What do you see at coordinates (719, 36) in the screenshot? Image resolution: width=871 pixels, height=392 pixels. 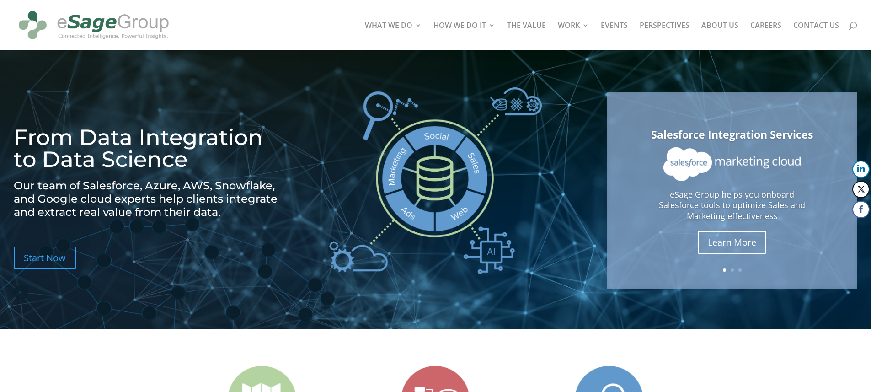 I see `a: ABOUT US` at bounding box center [719, 36].